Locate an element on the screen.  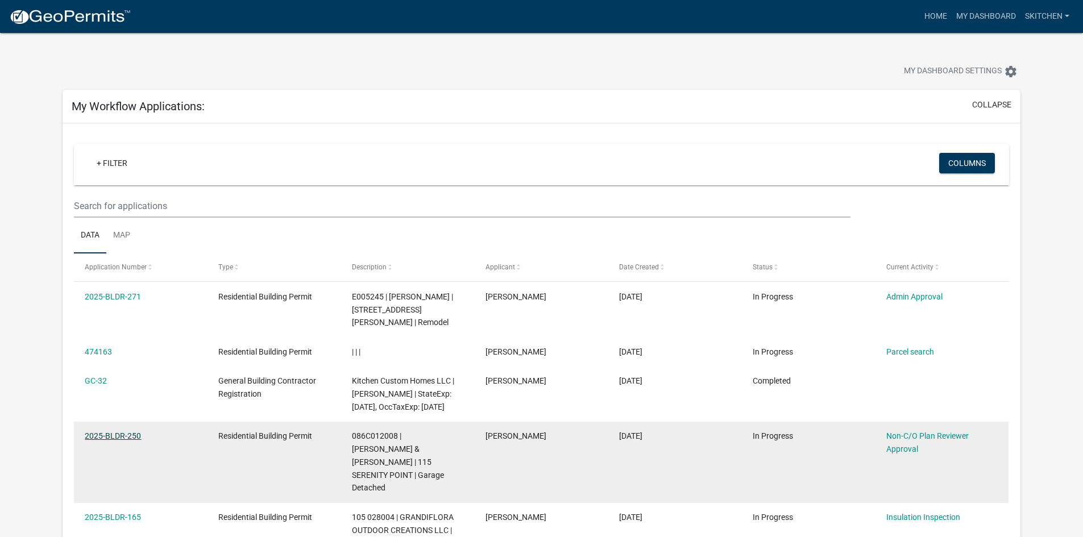
span: 086C012008 | TAYLOR BOBBY & CYNTHIA | 115 SERENITY POINT | Garage Detached is located at coordinates (398, 462).